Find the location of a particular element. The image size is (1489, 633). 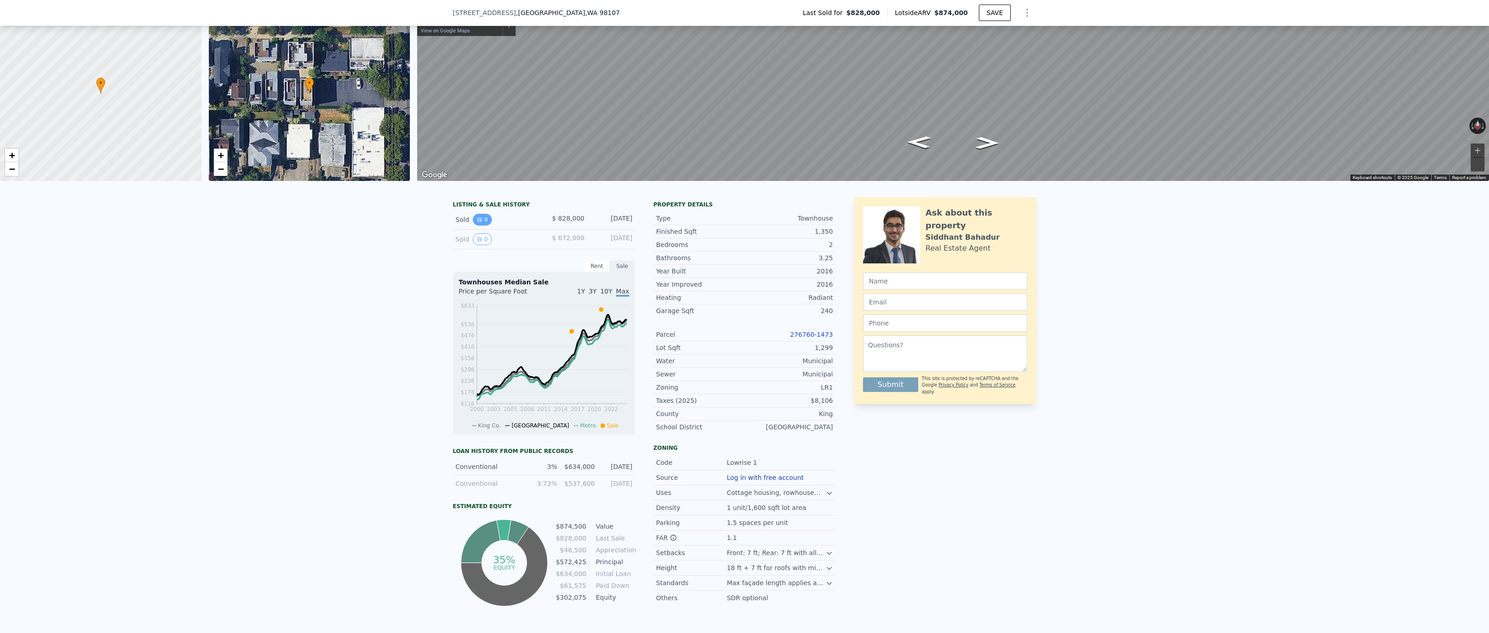

div: Height is located at coordinates (691, 568).